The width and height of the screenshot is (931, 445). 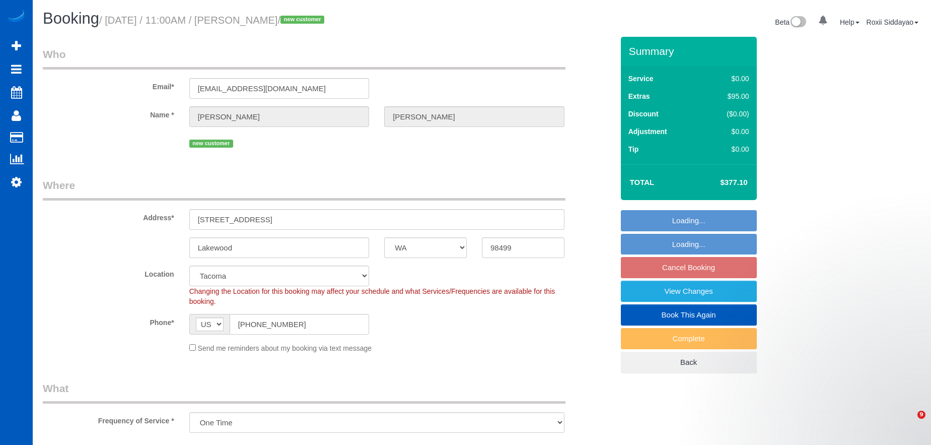 I want to click on label: Tip, so click(x=633, y=149).